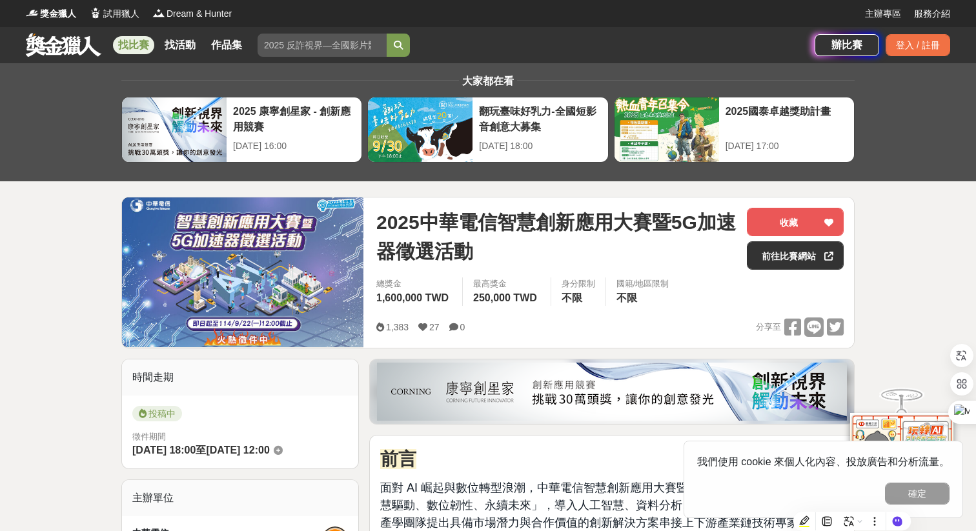 The image size is (976, 531). Describe the element at coordinates (847, 45) in the screenshot. I see `a: 辦比賽` at that location.